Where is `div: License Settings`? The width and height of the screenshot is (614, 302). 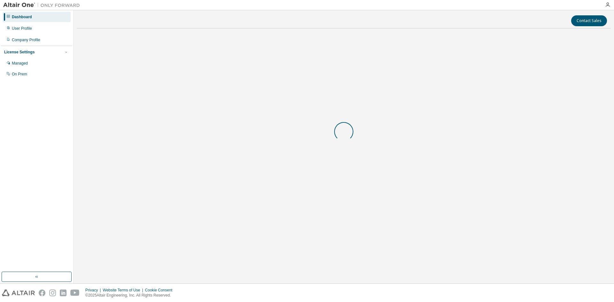 div: License Settings is located at coordinates (19, 52).